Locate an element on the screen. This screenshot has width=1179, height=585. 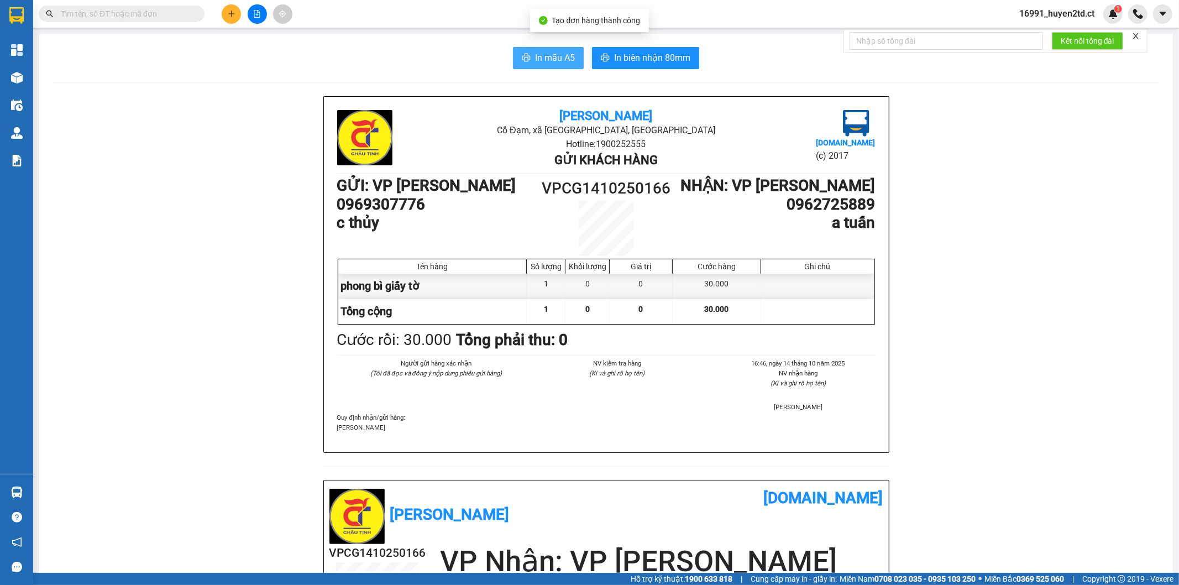
span: 30.000 is located at coordinates (717, 309).